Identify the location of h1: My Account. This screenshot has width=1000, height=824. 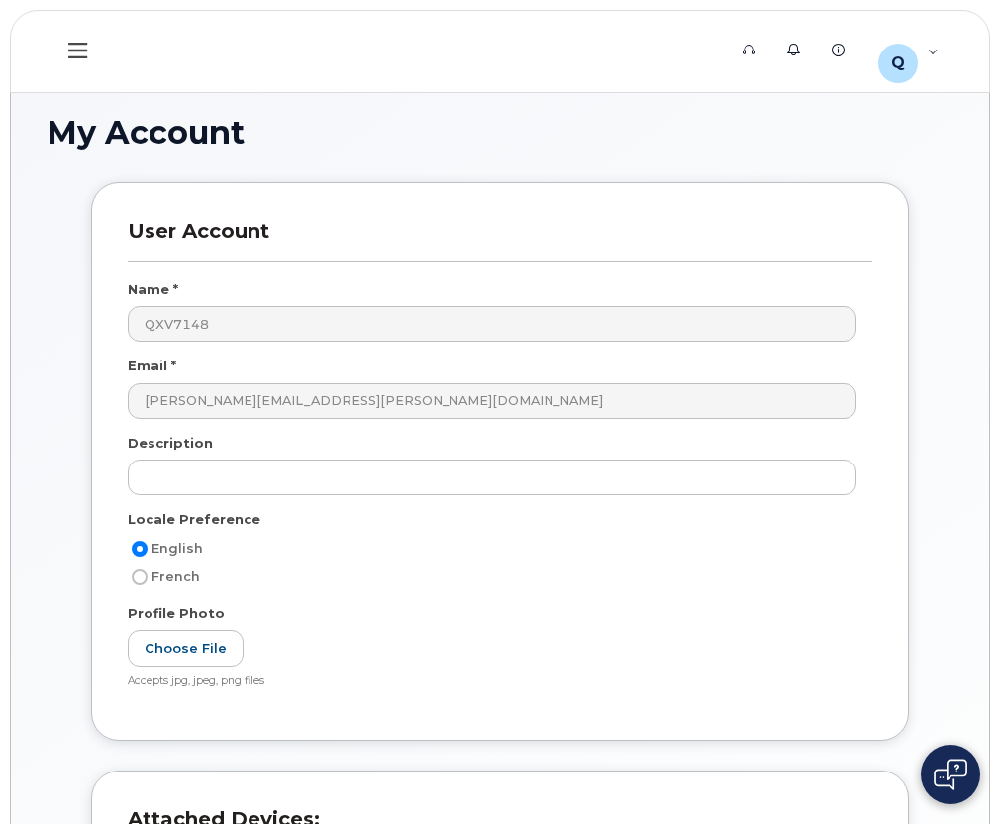
(500, 132).